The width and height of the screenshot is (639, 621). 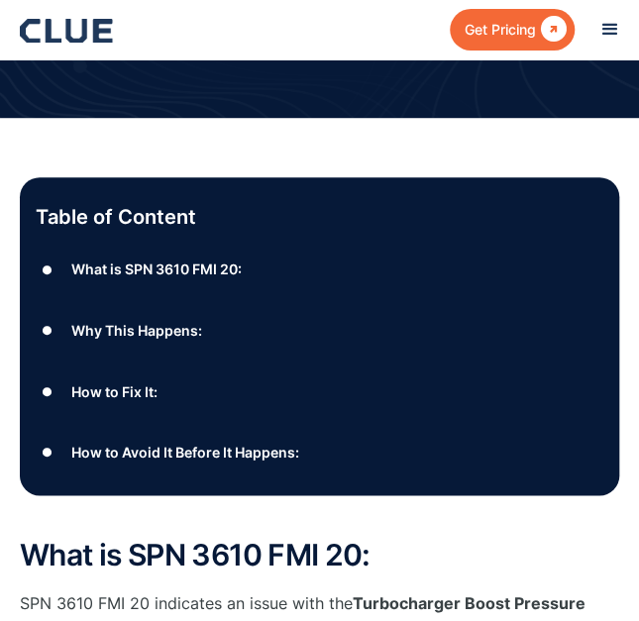 I want to click on div: What is SPN 3610 FMI 20:, so click(x=157, y=268).